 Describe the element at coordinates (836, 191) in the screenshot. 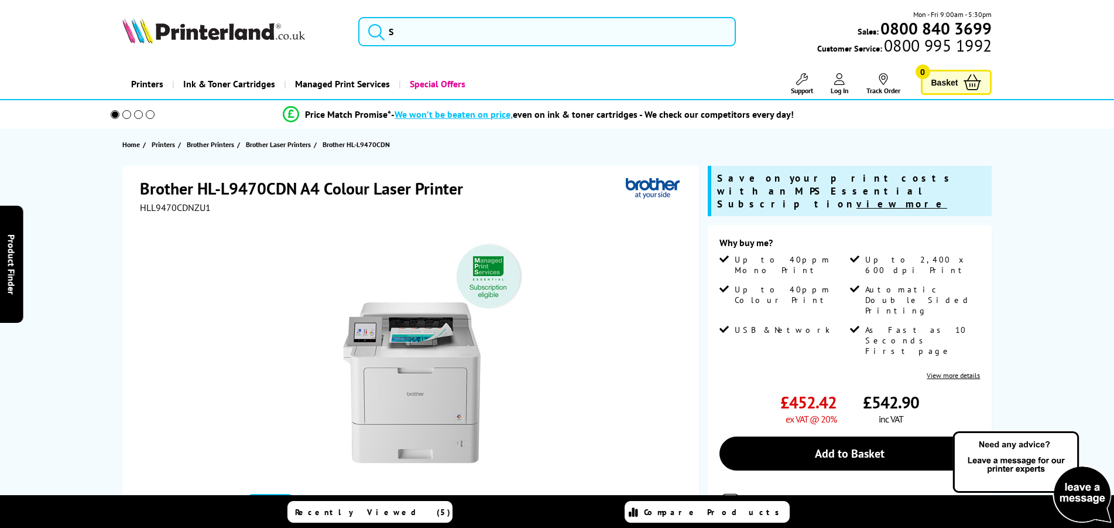

I see `span: Save on your print costs with an MPS Essential Subscription` at that location.